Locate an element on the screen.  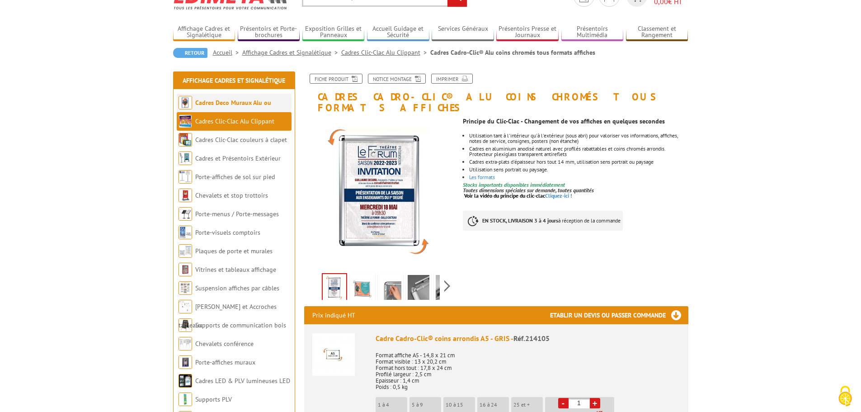
a: Classement et Rangement is located at coordinates (658, 32).